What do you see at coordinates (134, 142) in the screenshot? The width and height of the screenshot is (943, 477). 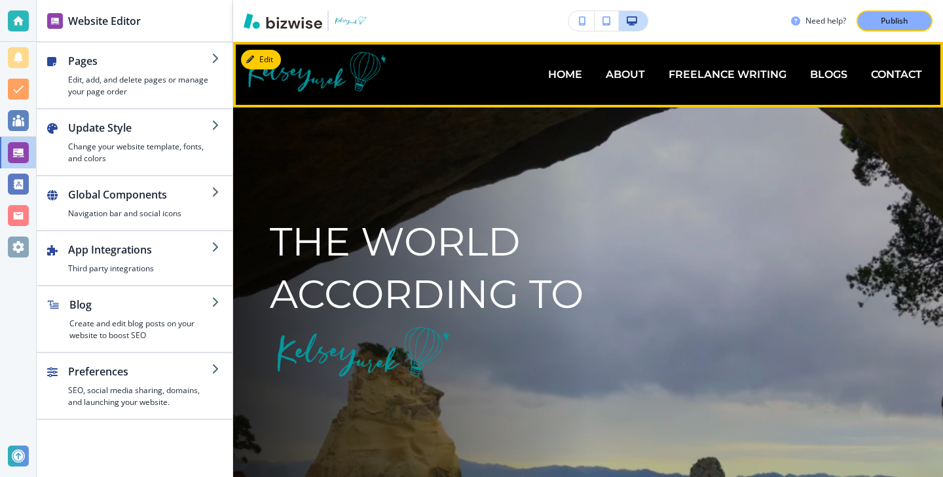 I see `button: Update StyleChange your website template, fonts, and colors` at bounding box center [134, 142].